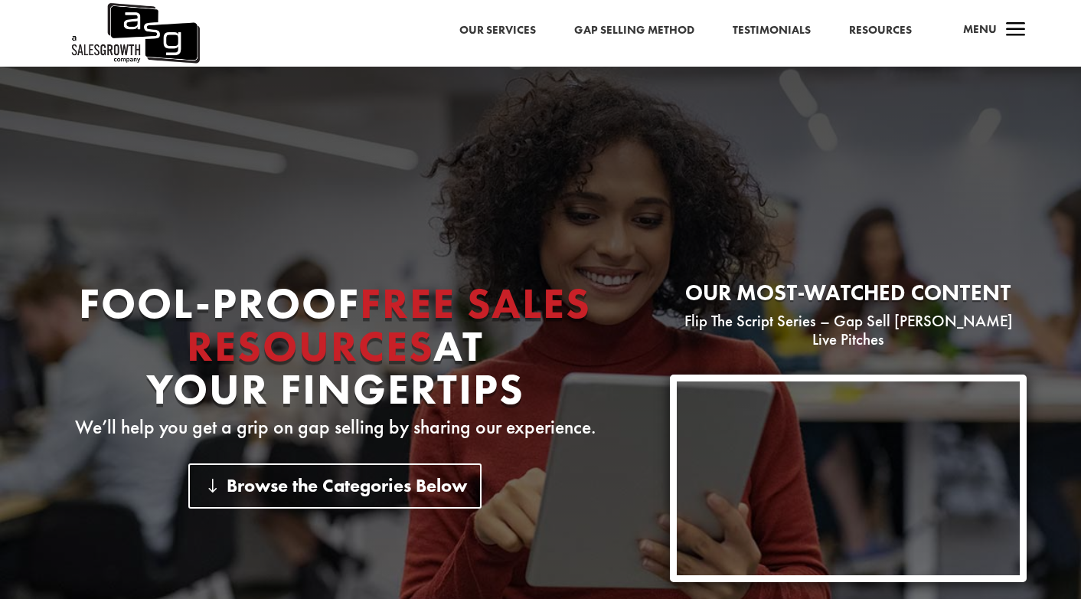 The height and width of the screenshot is (599, 1081). I want to click on a: Testimonials, so click(772, 31).